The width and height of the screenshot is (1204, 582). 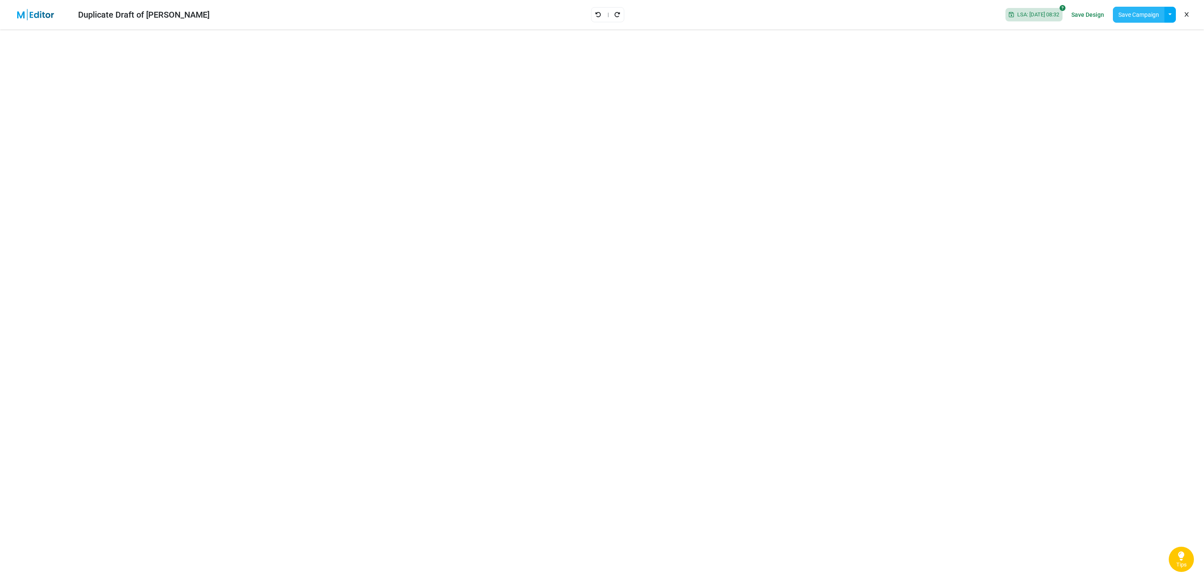 What do you see at coordinates (1063, 8) in the screenshot?
I see `i: SoftSave® is off` at bounding box center [1063, 8].